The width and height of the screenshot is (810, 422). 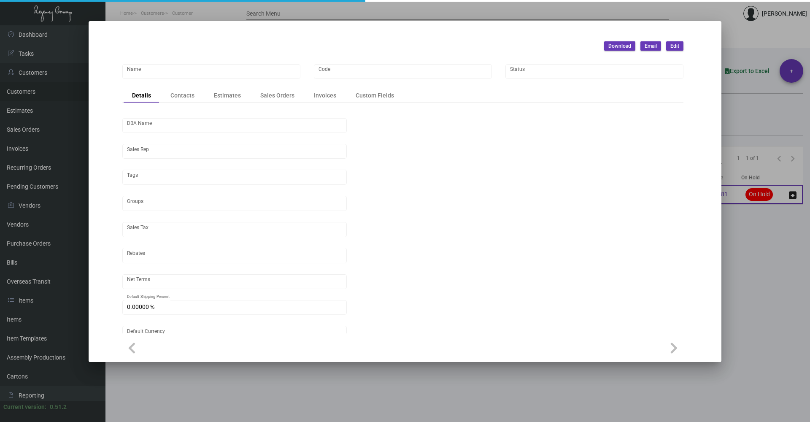 I want to click on button: Edit, so click(x=675, y=46).